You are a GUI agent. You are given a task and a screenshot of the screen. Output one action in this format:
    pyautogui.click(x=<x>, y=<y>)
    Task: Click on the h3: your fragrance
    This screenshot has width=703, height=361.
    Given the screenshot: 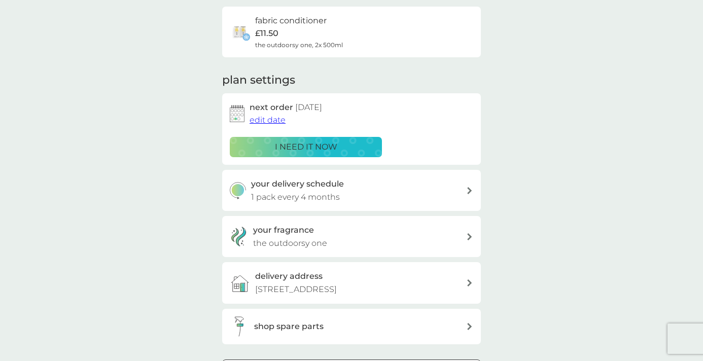 What is the action you would take?
    pyautogui.click(x=283, y=230)
    